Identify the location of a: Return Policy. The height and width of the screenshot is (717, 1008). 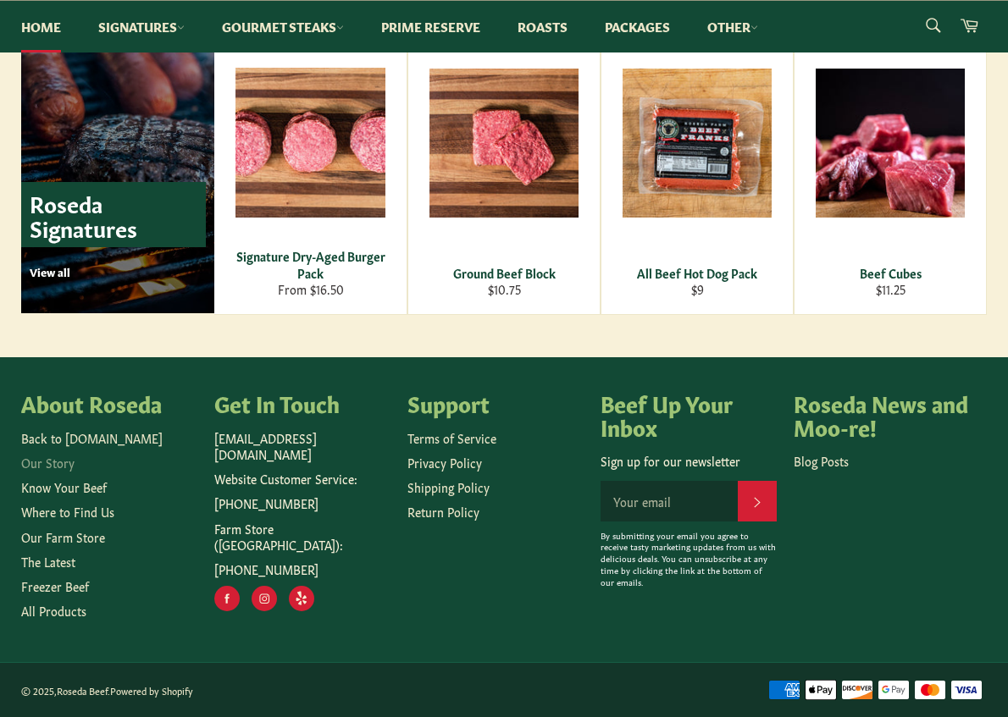
(443, 512).